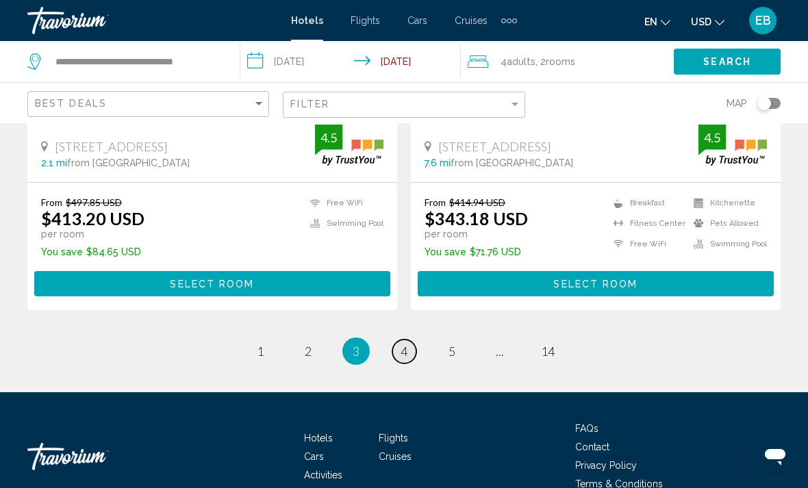  What do you see at coordinates (701, 22) in the screenshot?
I see `span: USD` at bounding box center [701, 22].